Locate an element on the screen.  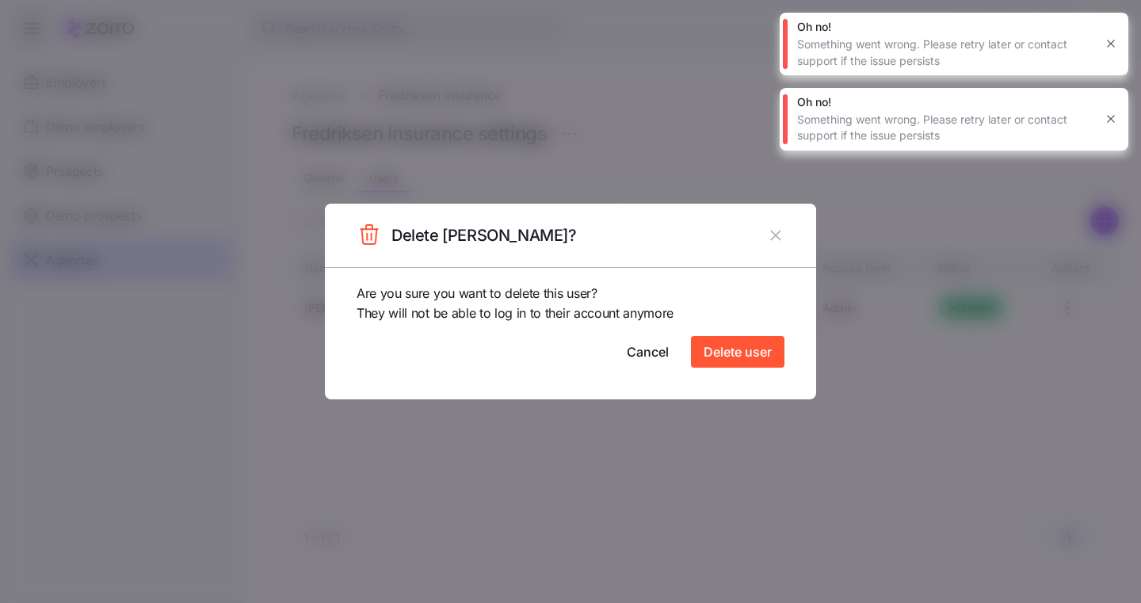
span: Are you sure you want to delete this user? is located at coordinates (477, 293).